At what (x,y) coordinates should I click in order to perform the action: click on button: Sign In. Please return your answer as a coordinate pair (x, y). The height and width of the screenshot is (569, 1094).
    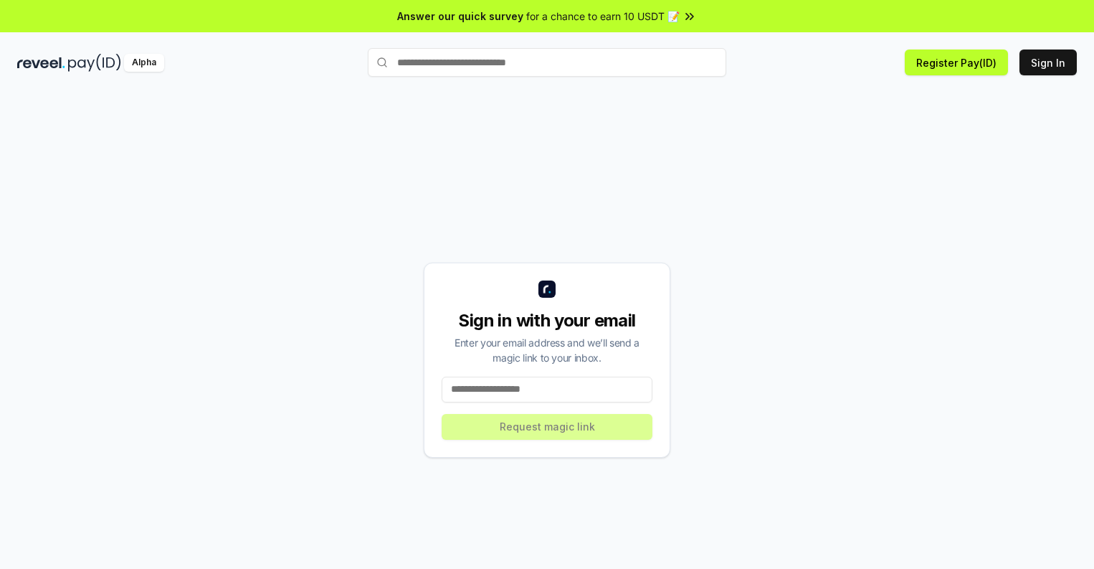
    Looking at the image, I should click on (1048, 62).